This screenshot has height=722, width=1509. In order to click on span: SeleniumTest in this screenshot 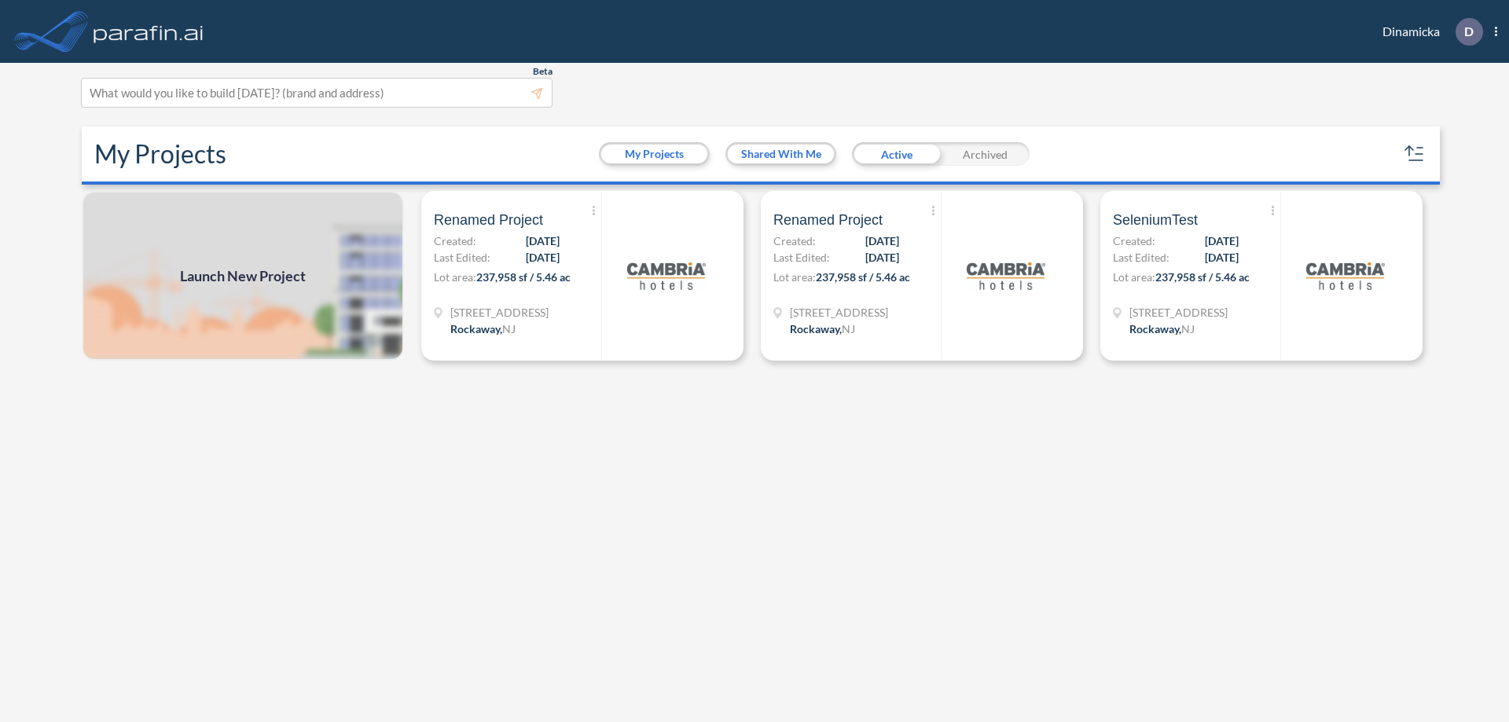, I will do `click(1155, 220)`.